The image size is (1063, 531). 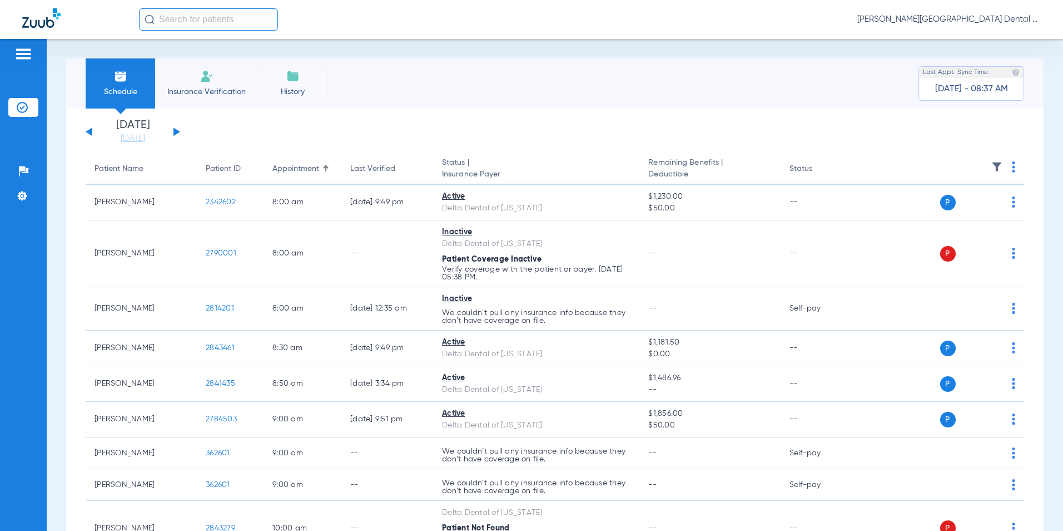 I want to click on span: 2342602, so click(x=221, y=202).